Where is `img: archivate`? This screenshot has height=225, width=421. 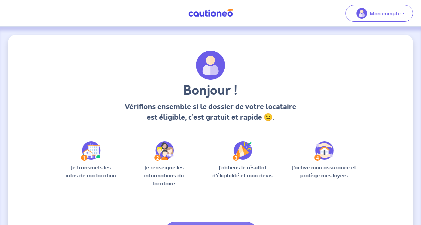 img: archivate is located at coordinates (211, 65).